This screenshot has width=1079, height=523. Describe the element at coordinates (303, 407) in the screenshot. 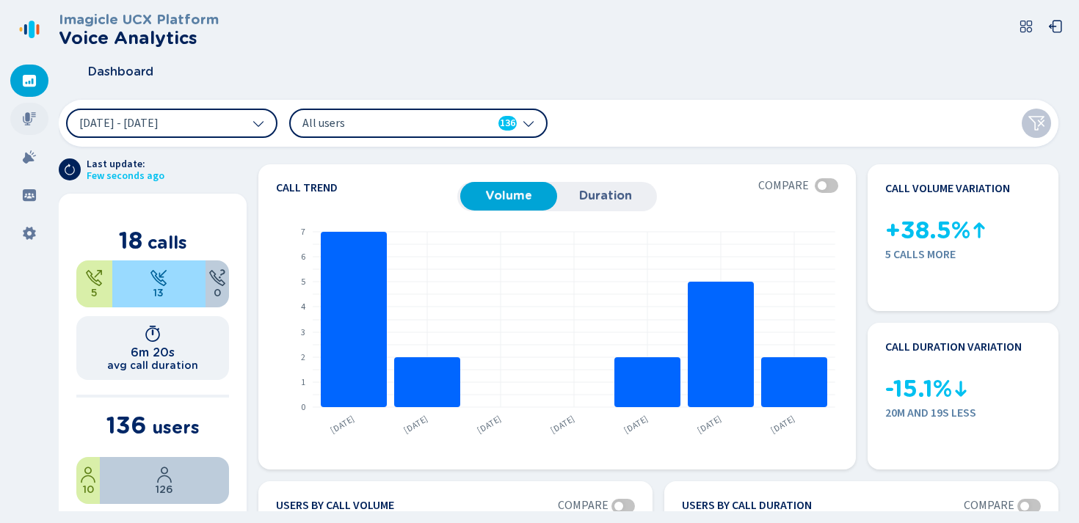

I see `text: 0` at that location.